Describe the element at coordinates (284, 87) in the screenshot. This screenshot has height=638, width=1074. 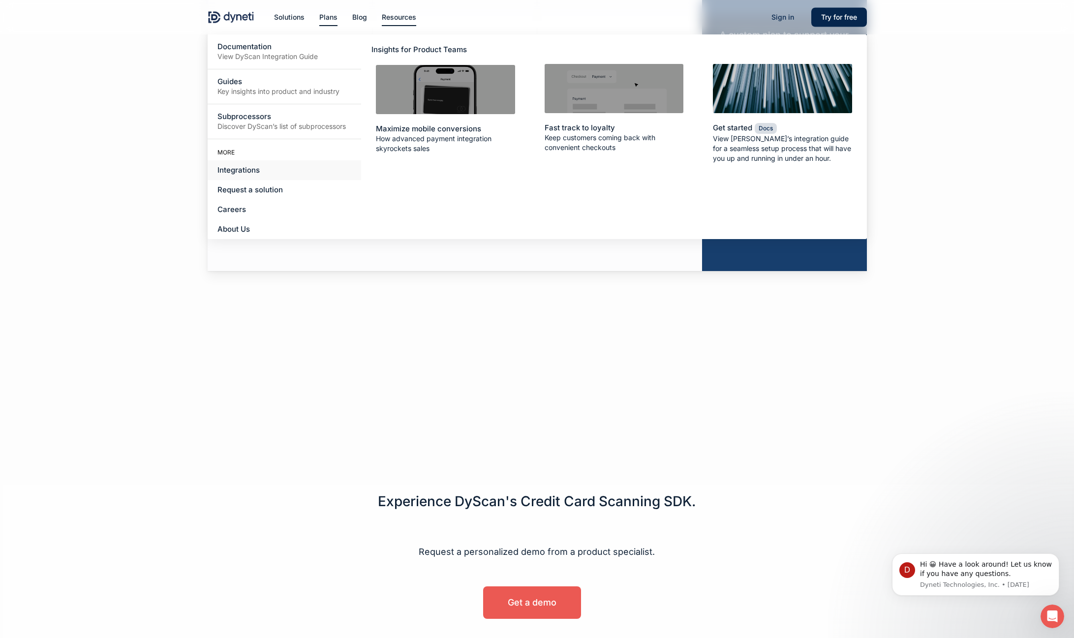
I see `a: GuidesKey insights into product and industry` at that location.